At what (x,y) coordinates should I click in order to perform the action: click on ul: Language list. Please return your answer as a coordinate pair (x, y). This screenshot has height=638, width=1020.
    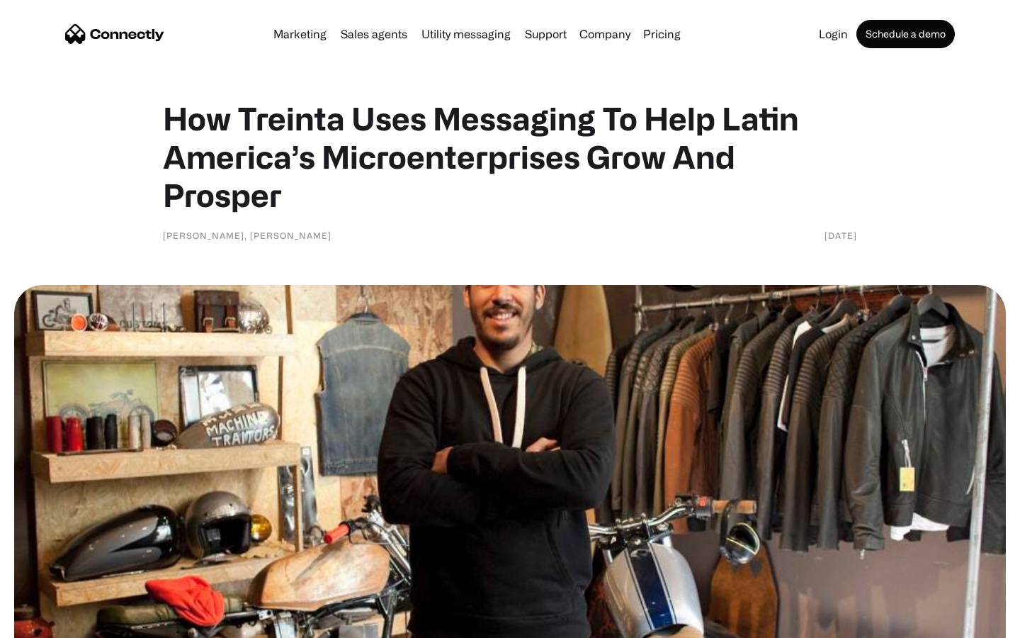
    Looking at the image, I should click on (57, 623).